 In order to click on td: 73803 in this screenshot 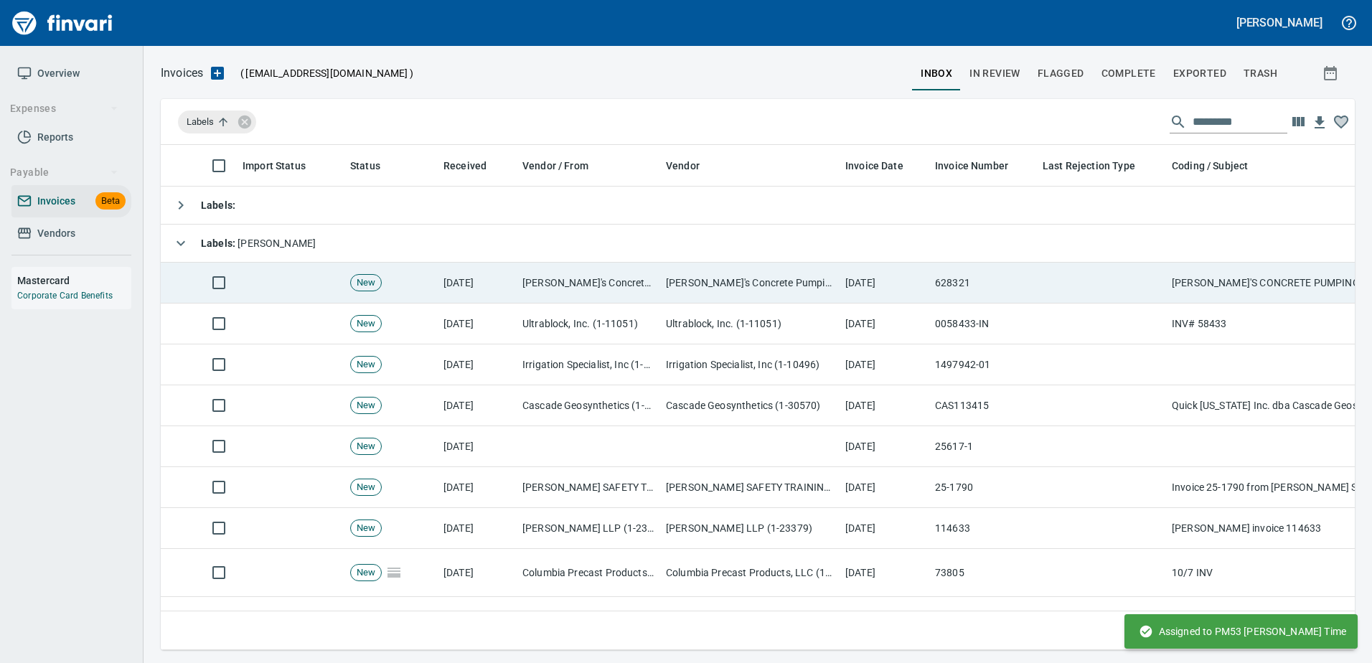, I will do `click(983, 621)`.